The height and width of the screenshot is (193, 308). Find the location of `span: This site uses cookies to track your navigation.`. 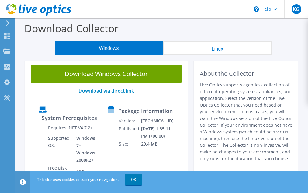

span: This site uses cookies to track your navigation. is located at coordinates (78, 179).